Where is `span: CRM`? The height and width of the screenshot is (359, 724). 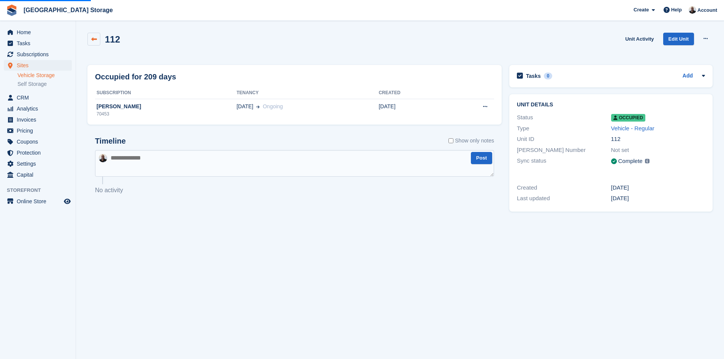 span: CRM is located at coordinates (40, 98).